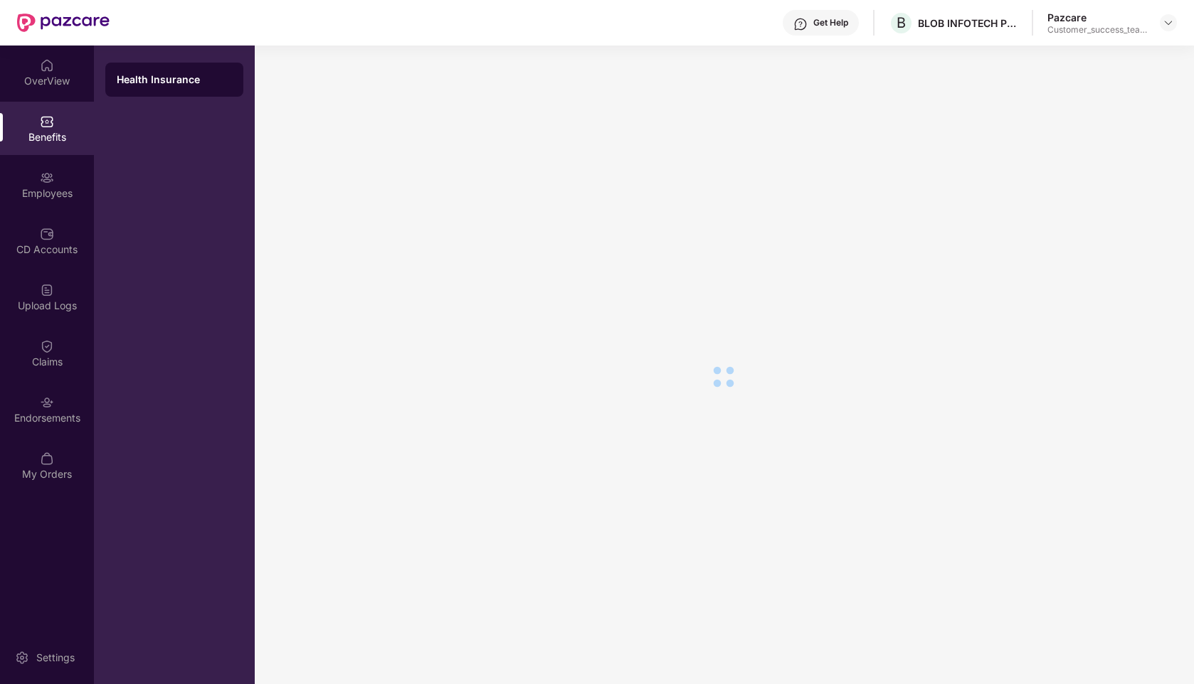 This screenshot has width=1194, height=684. Describe the element at coordinates (1097, 30) in the screenshot. I see `div: Customer_success_team_lead` at that location.